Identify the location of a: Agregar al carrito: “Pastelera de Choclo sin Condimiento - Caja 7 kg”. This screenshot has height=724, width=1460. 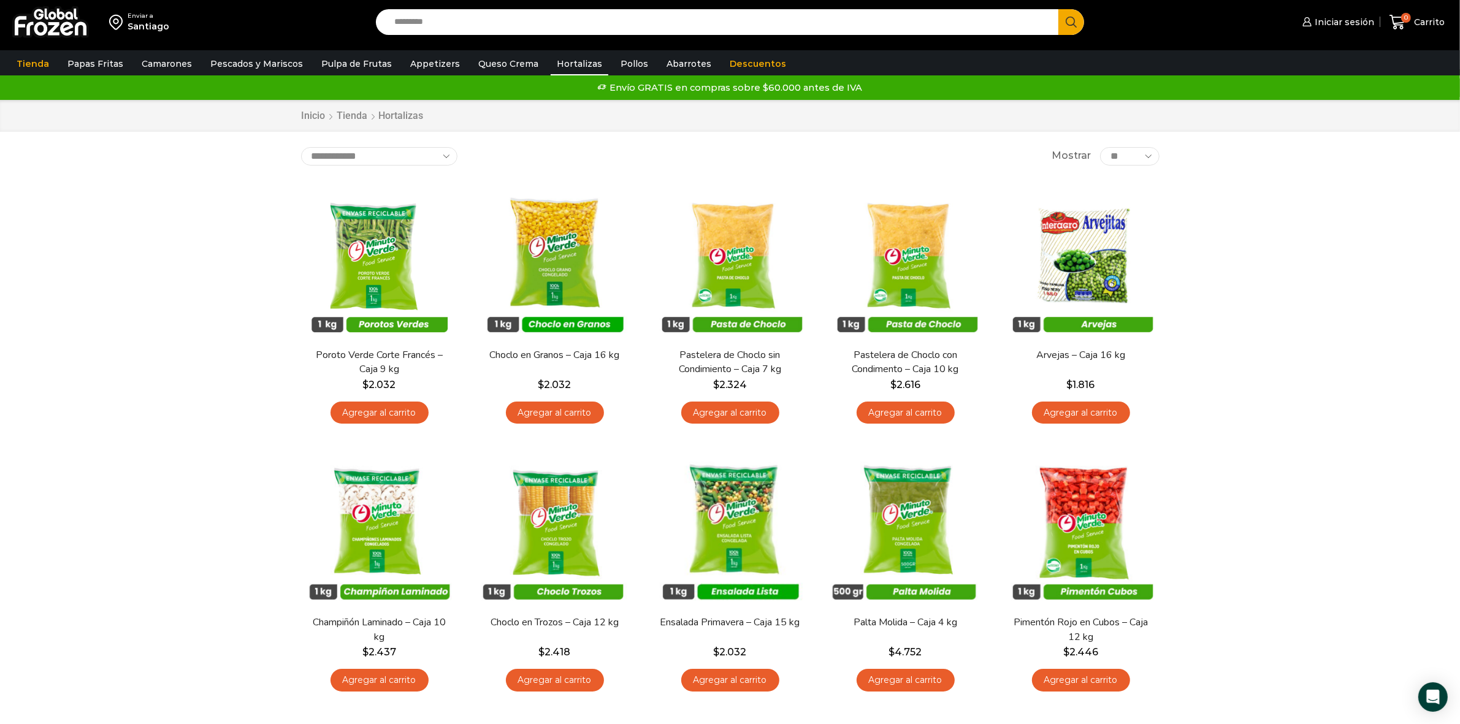
(731, 413).